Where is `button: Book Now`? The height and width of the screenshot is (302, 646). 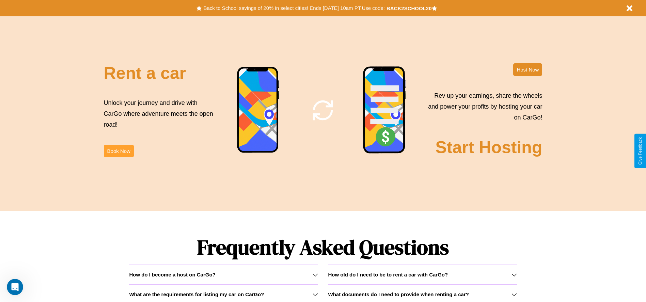
button: Book Now is located at coordinates (119, 151).